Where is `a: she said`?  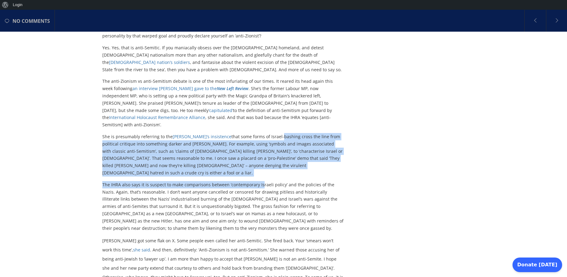 a: she said is located at coordinates (142, 250).